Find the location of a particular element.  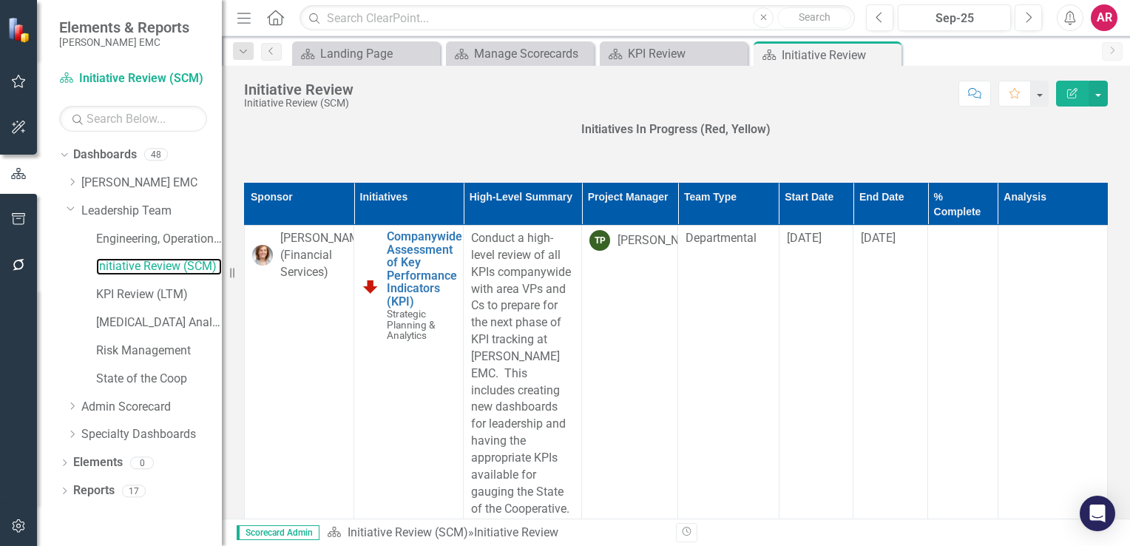

div: AR is located at coordinates (1104, 18).